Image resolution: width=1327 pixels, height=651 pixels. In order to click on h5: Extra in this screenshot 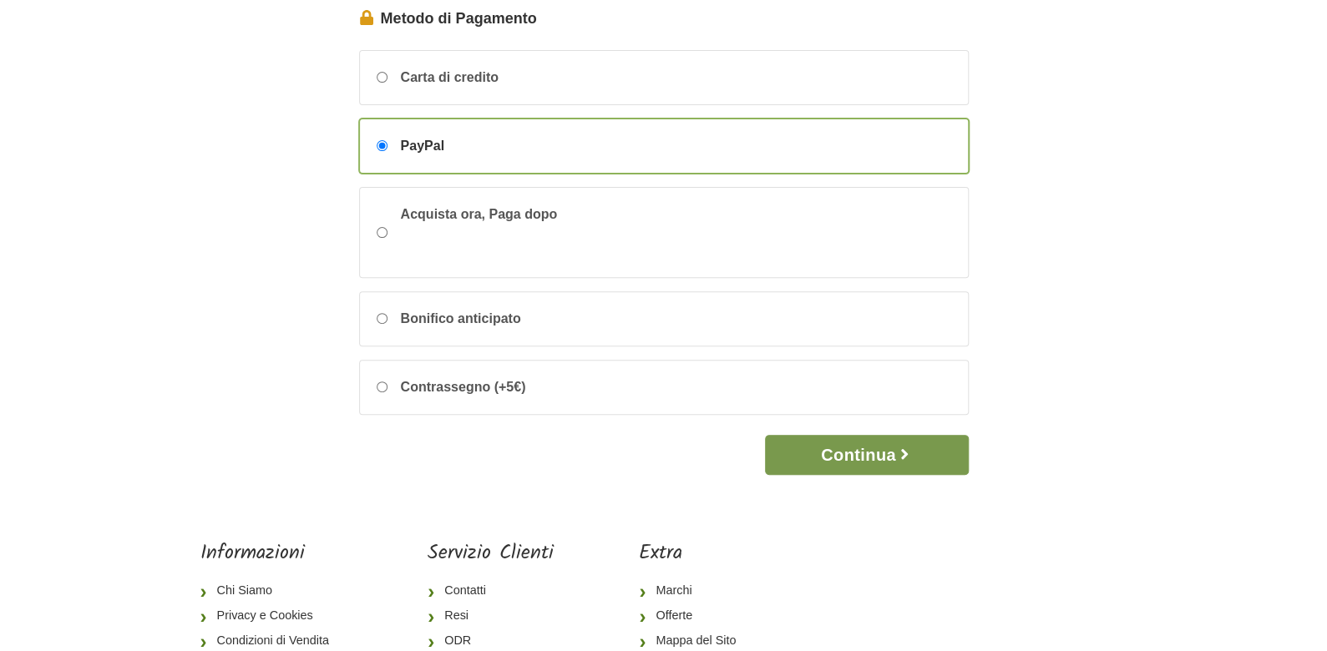, I will do `click(694, 554)`.